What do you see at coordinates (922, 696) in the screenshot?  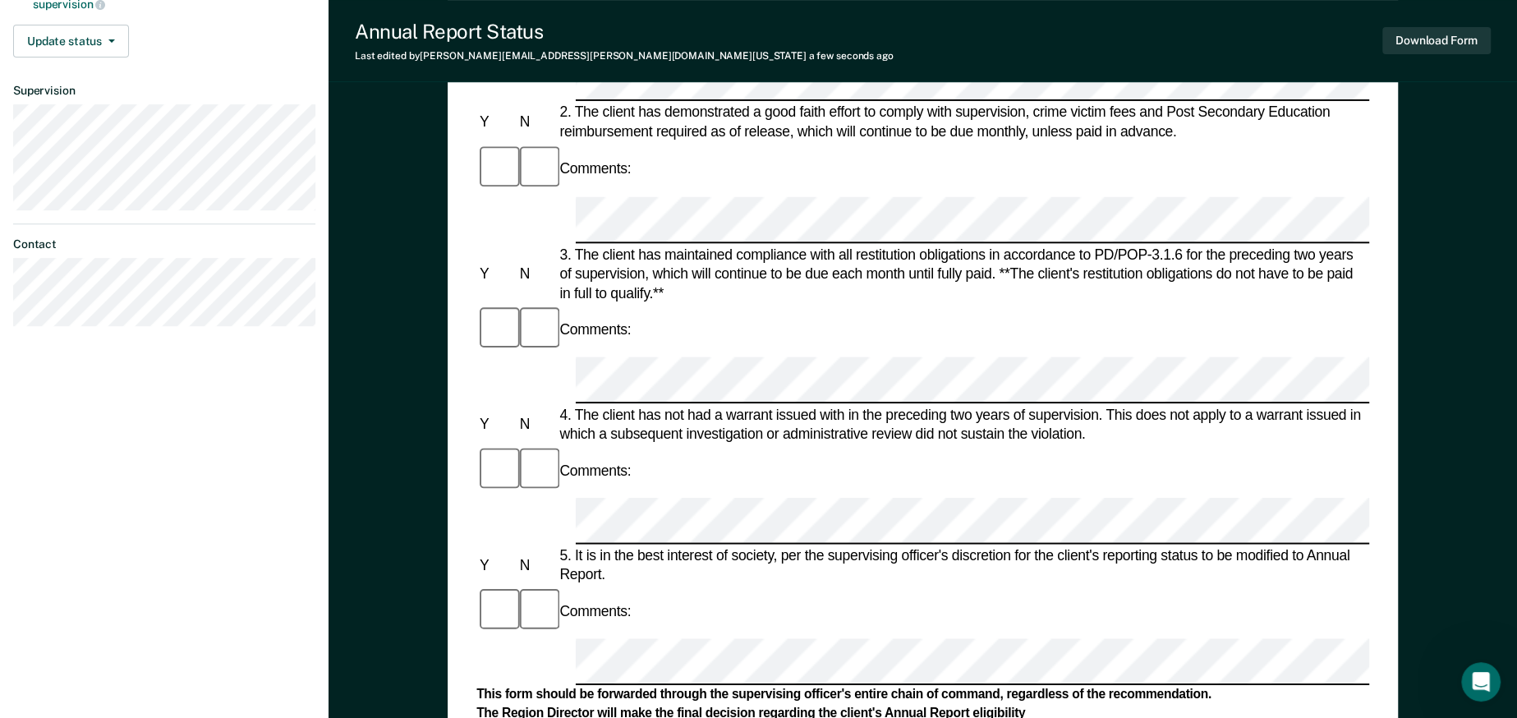 I see `div: This form should be forwarded through the supervising officer's entire chain of command, regardle...` at bounding box center [922, 696].